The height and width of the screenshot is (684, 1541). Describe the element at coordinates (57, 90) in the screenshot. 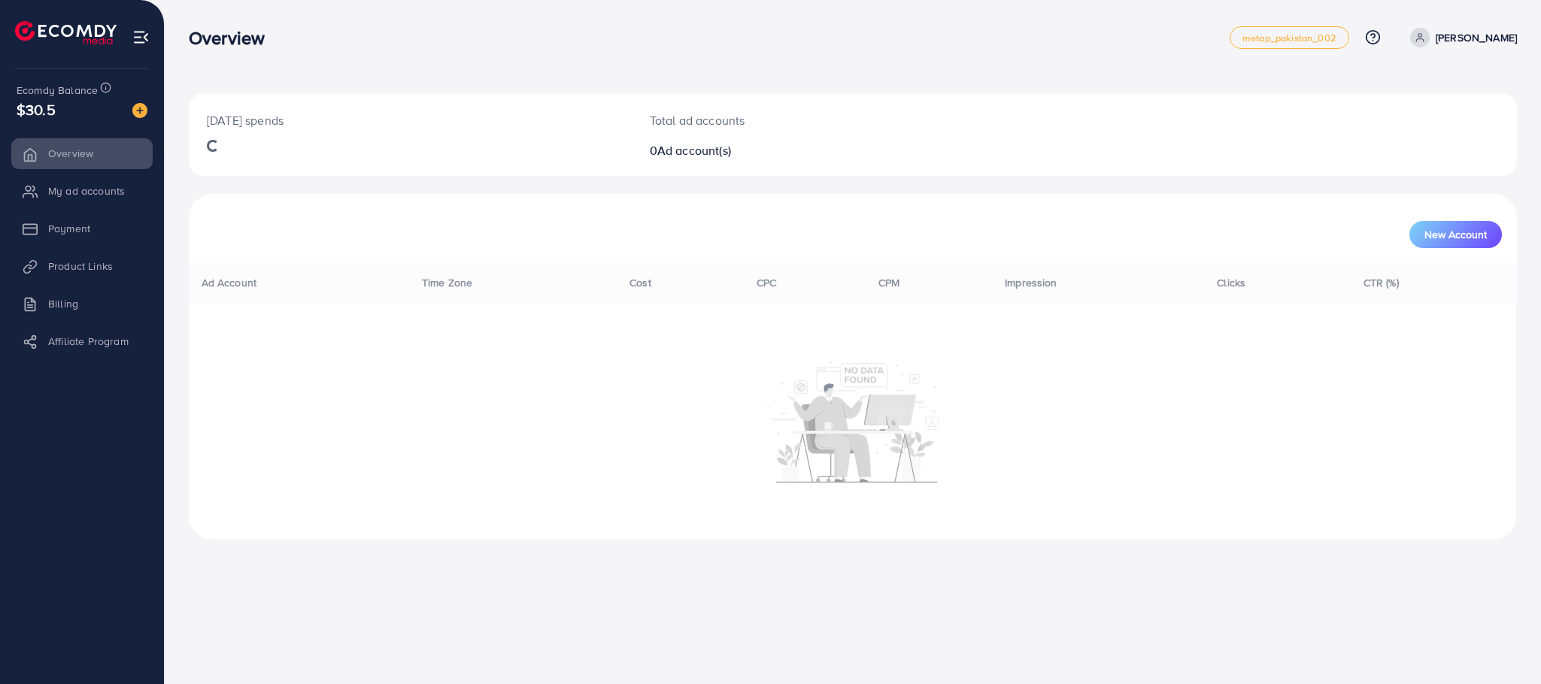

I see `span: Ecomdy Balance` at that location.